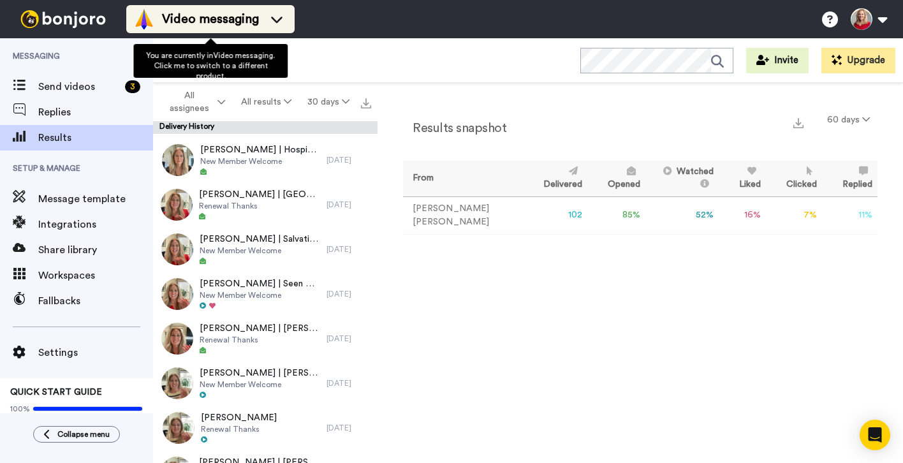 Image resolution: width=903 pixels, height=463 pixels. What do you see at coordinates (96, 112) in the screenshot?
I see `span: Replies` at bounding box center [96, 112].